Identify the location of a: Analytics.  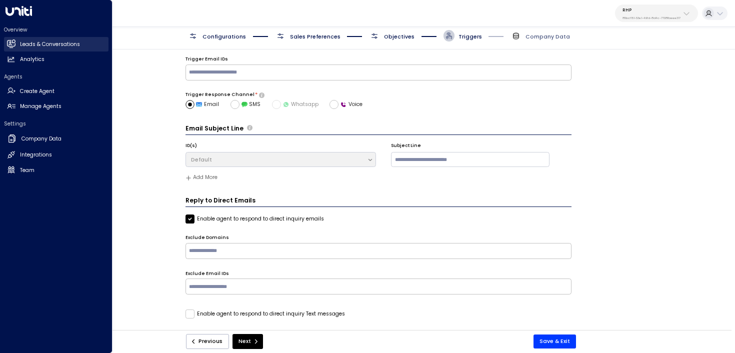
(56, 59).